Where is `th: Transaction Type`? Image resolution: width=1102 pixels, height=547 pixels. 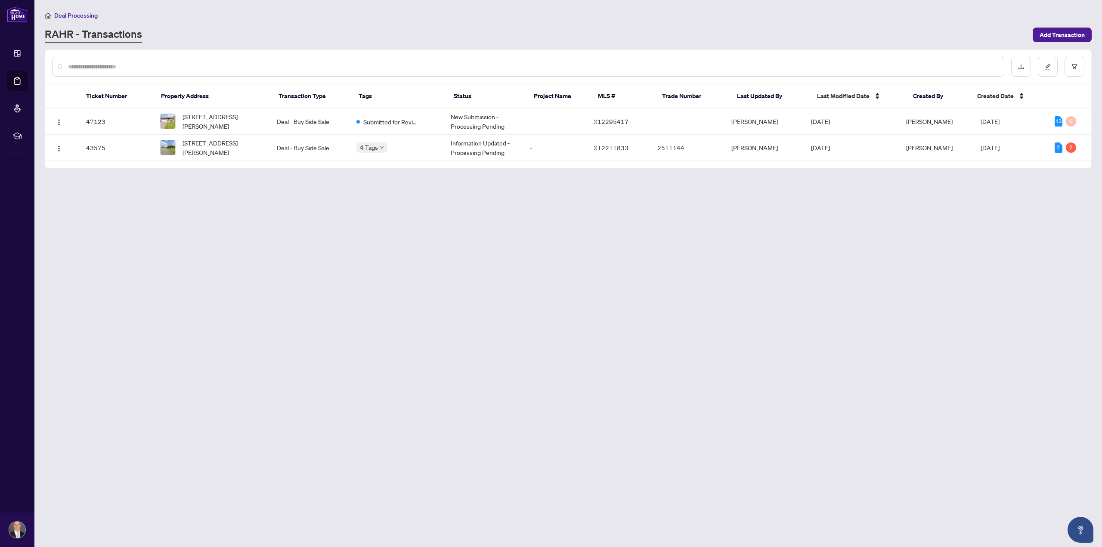
th: Transaction Type is located at coordinates (312, 96).